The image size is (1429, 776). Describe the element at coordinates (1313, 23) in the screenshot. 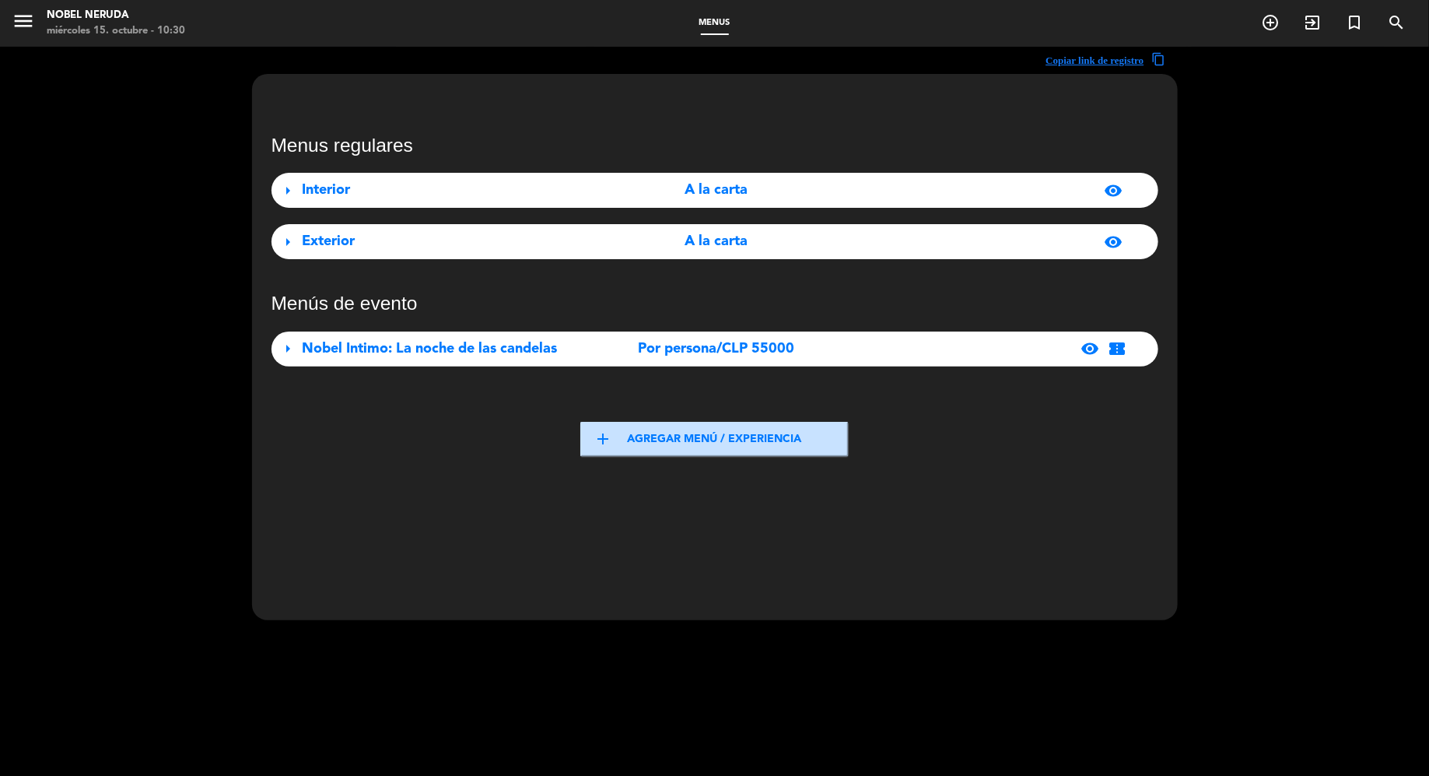

I see `i: exit_to_app` at that location.